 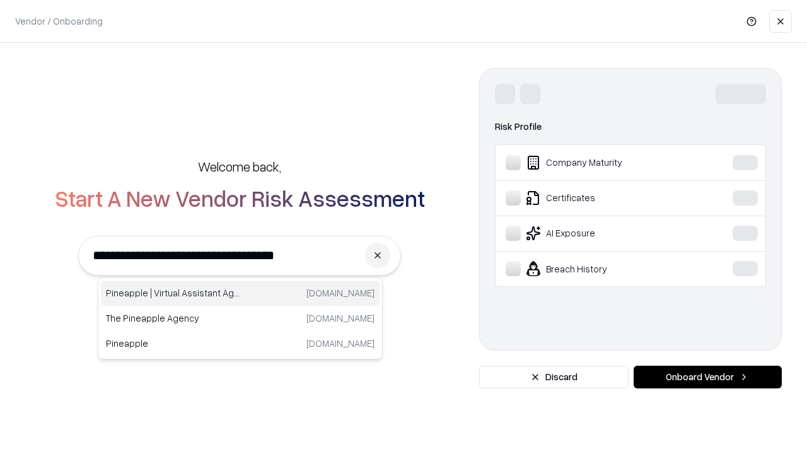 I want to click on div: Risk Profile, so click(x=631, y=127).